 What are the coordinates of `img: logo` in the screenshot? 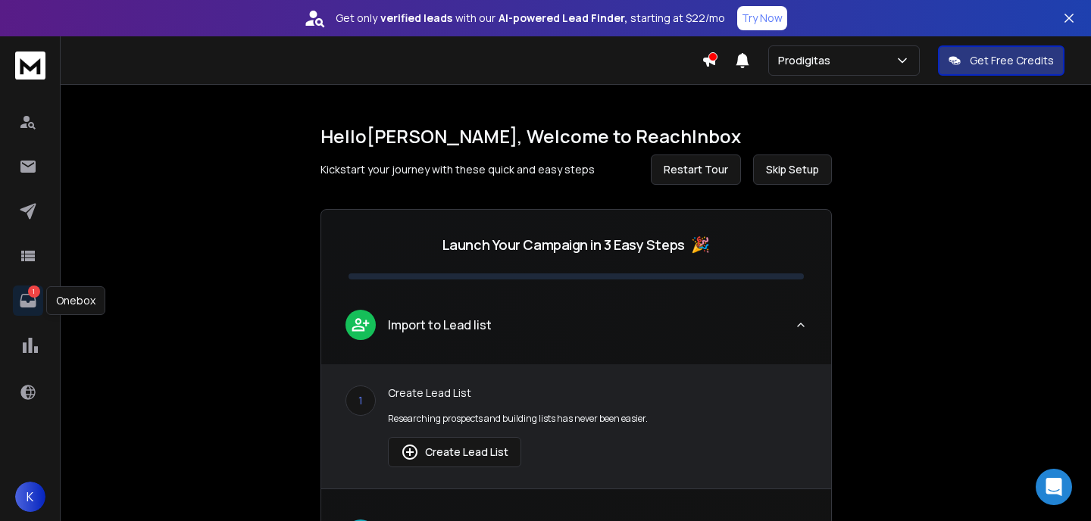 It's located at (30, 65).